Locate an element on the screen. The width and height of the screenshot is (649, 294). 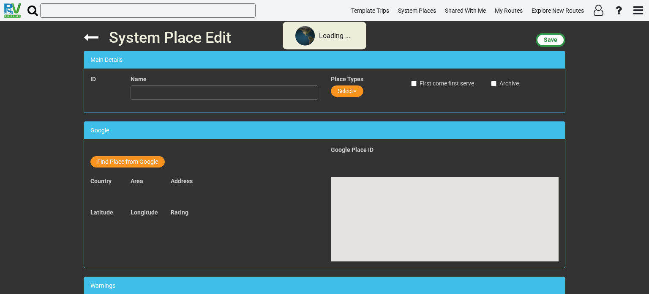
label: Country is located at coordinates (101, 181).